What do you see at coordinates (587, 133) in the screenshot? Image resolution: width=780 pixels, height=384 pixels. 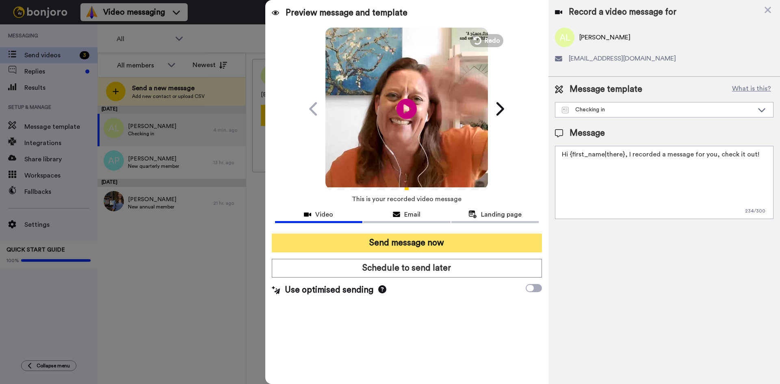 I see `span: Message` at bounding box center [587, 133].